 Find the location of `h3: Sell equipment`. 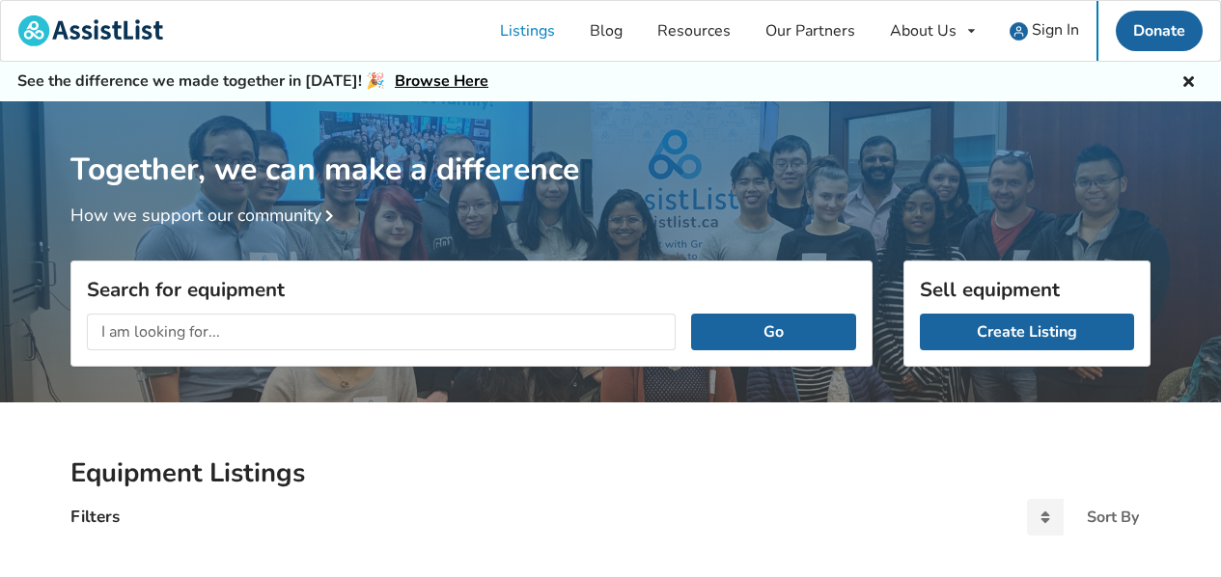

h3: Sell equipment is located at coordinates (1027, 290).